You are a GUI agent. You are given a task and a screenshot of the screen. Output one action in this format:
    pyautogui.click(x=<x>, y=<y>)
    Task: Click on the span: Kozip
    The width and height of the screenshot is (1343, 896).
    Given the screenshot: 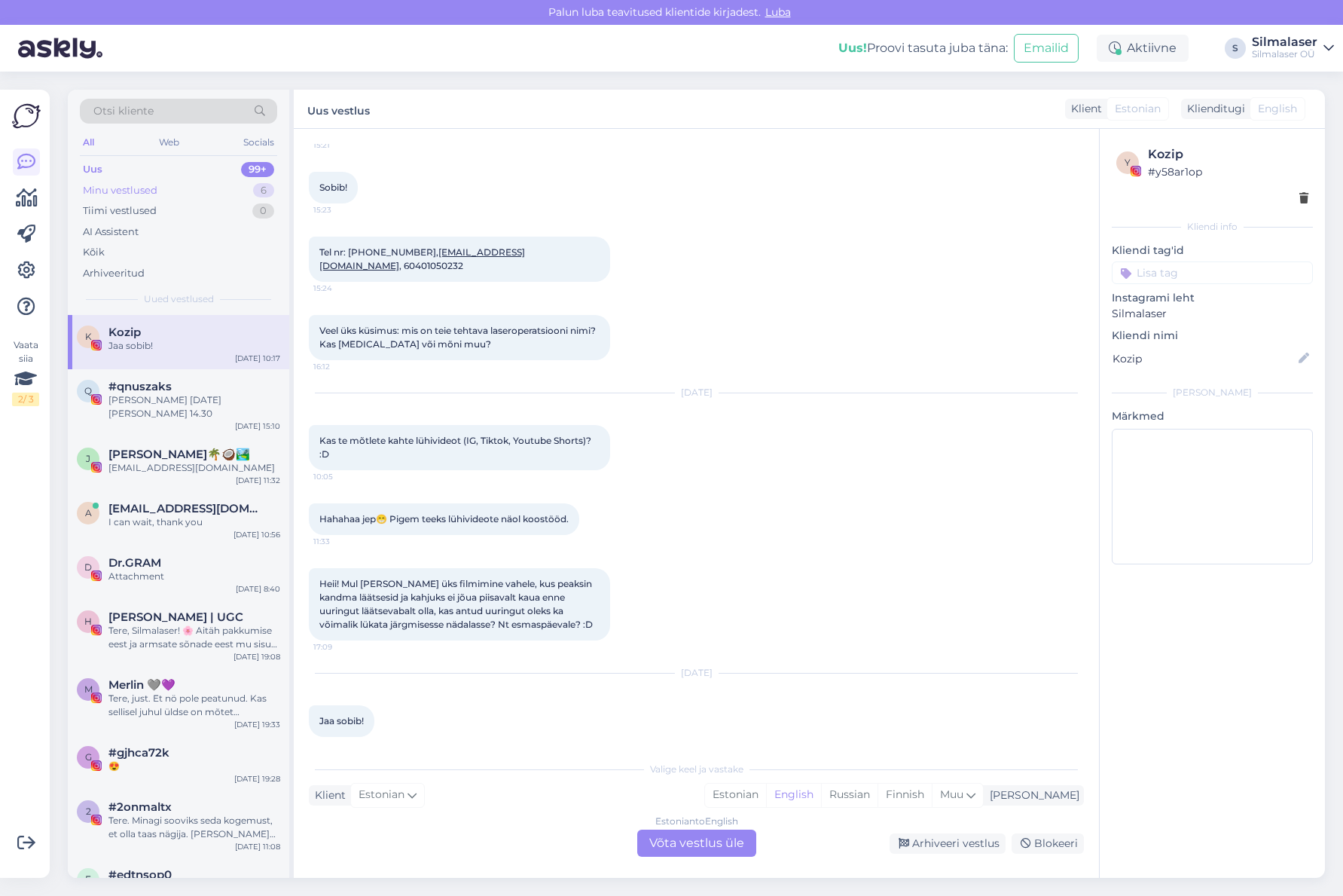 What is the action you would take?
    pyautogui.click(x=124, y=332)
    